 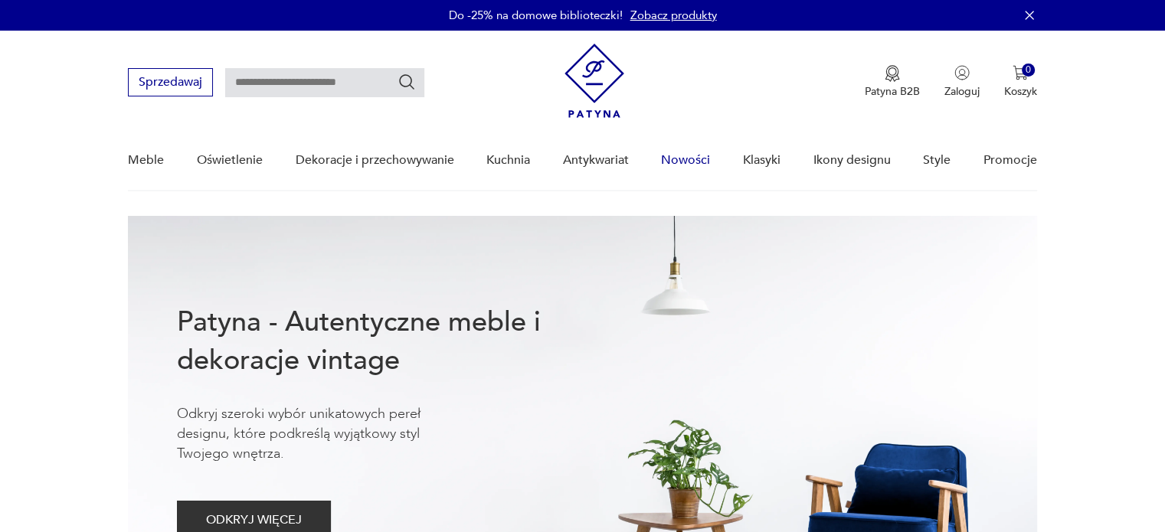 I want to click on img: Ikonka użytkownika, so click(x=962, y=73).